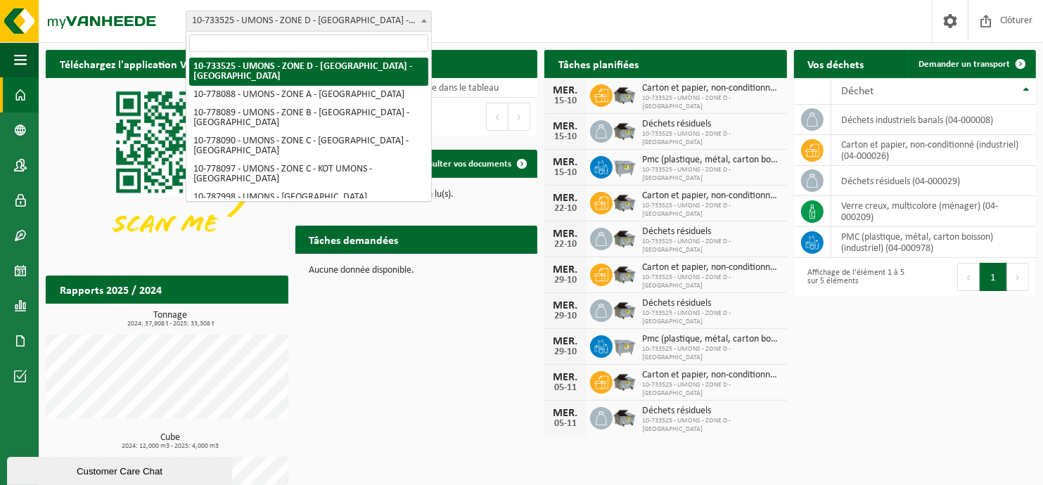 The width and height of the screenshot is (1043, 485). I want to click on span: 2024: 12,000 m3 - 2025: 4,000 m3, so click(170, 447).